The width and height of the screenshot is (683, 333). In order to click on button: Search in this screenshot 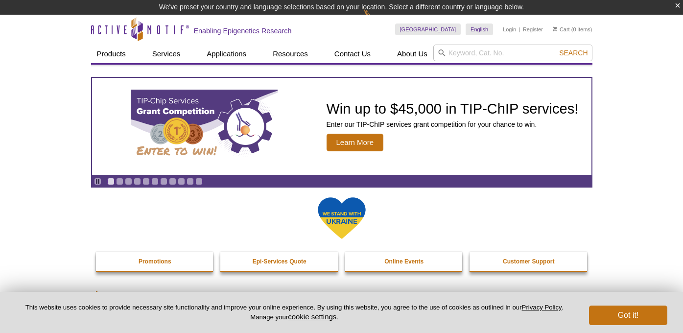, I will do `click(573, 53)`.